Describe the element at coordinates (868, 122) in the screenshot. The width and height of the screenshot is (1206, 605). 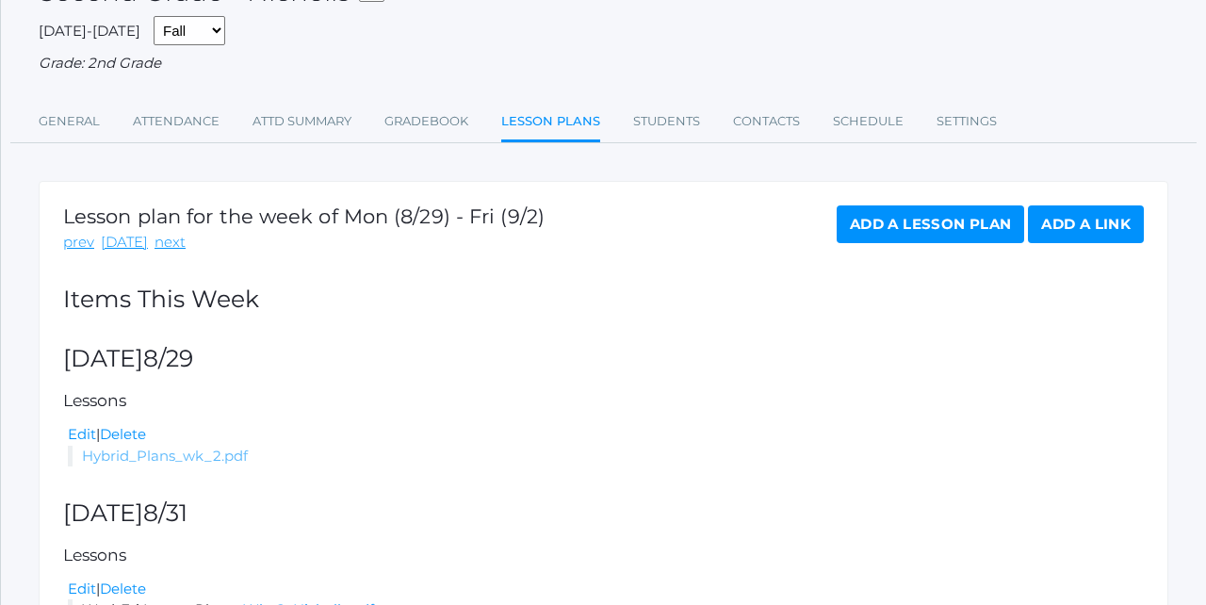
I see `a: Schedule` at that location.